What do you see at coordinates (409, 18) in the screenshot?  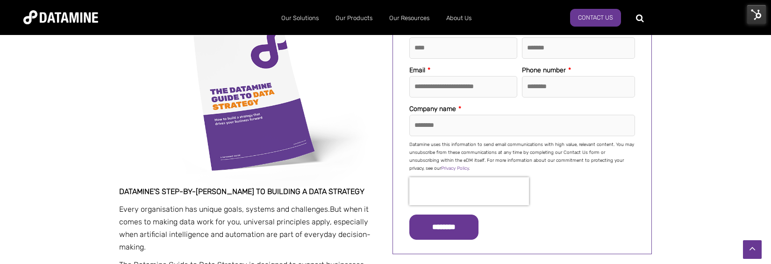 I see `a: Our Resources` at bounding box center [409, 18].